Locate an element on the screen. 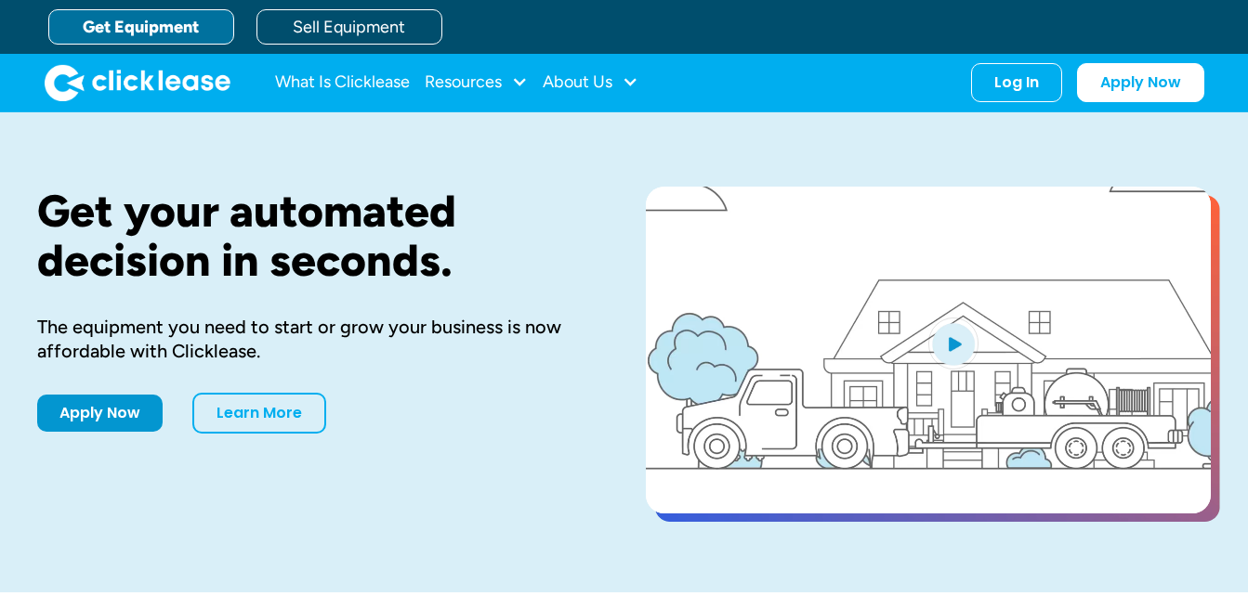 This screenshot has height=596, width=1248. div: The equipment you need to start or grow your business is now affordable with Clicklease. is located at coordinates (311, 339).